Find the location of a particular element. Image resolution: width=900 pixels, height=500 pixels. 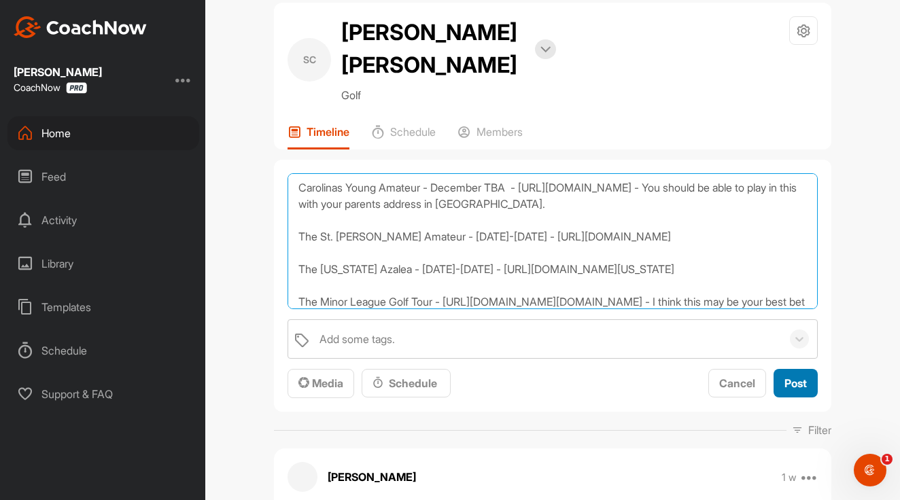

p: Timeline is located at coordinates (328, 132).